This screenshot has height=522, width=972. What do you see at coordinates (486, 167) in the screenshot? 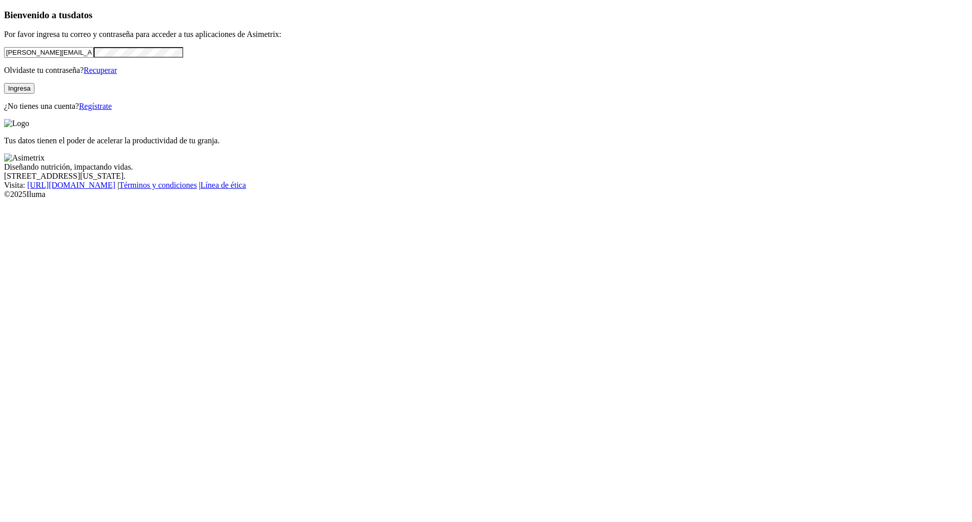
I see `div: Diseñando nutrición, impactando vidas.` at bounding box center [486, 167].